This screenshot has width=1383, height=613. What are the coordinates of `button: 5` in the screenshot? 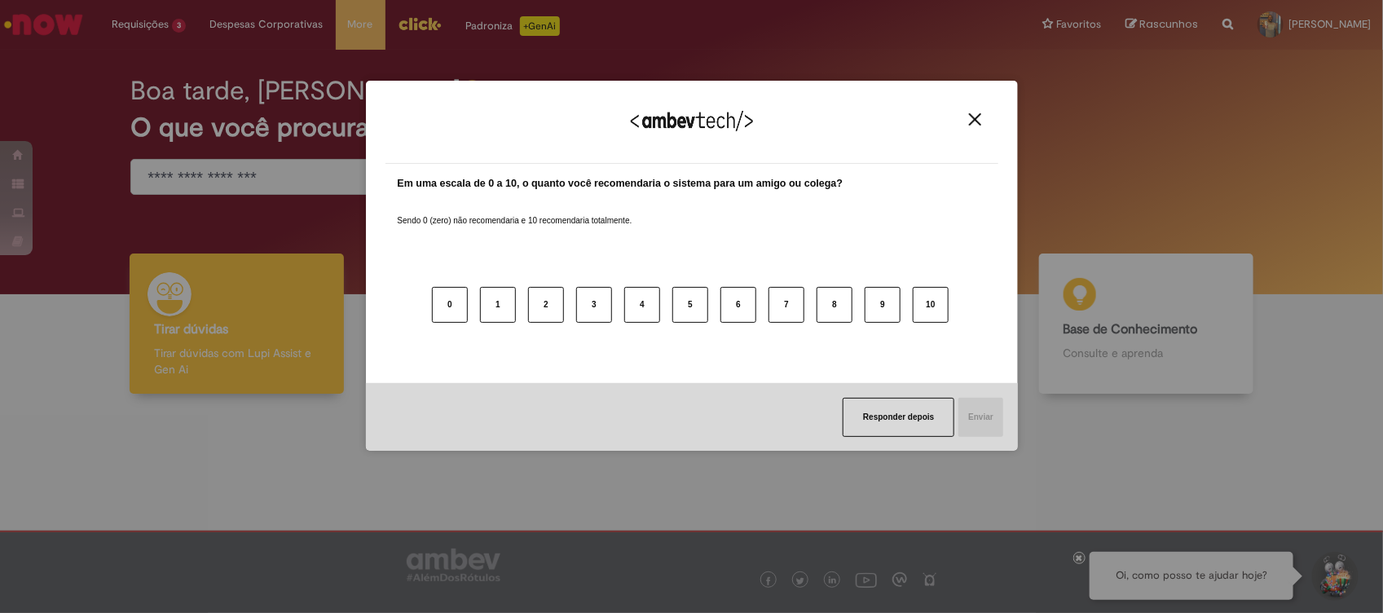 It's located at (690, 305).